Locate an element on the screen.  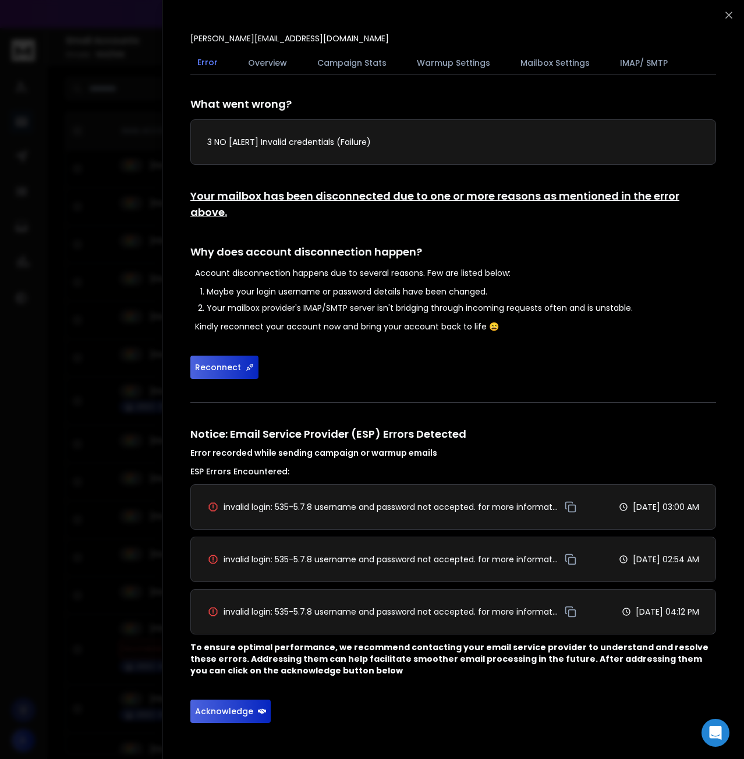
li: Maybe your login username or password details have been changed. is located at coordinates (461, 292).